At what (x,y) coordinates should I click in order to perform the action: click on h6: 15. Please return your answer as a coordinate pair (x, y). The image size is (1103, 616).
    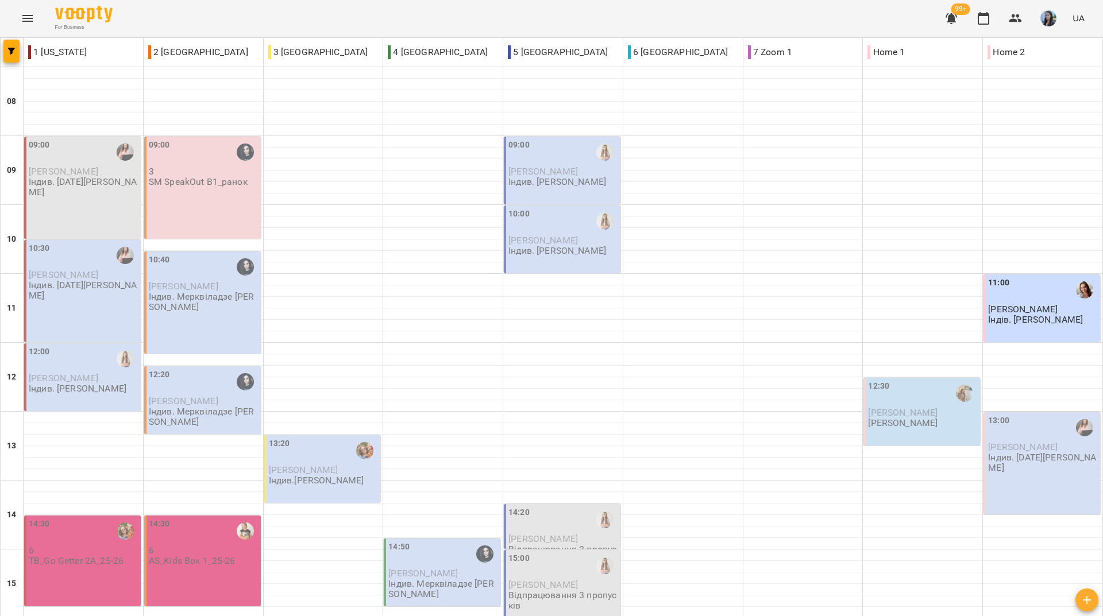
    Looking at the image, I should click on (11, 584).